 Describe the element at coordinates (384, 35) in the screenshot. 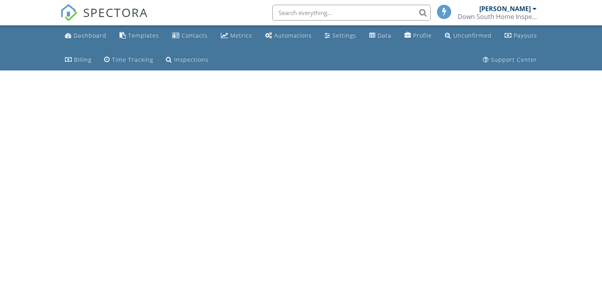

I see `div: Data` at that location.